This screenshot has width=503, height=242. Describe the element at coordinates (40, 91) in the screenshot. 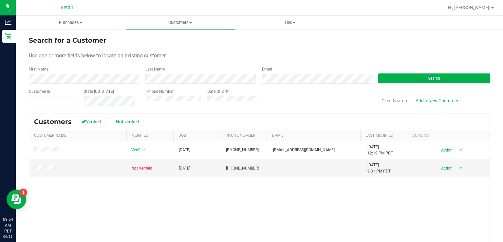

I see `label: Customer ID` at that location.